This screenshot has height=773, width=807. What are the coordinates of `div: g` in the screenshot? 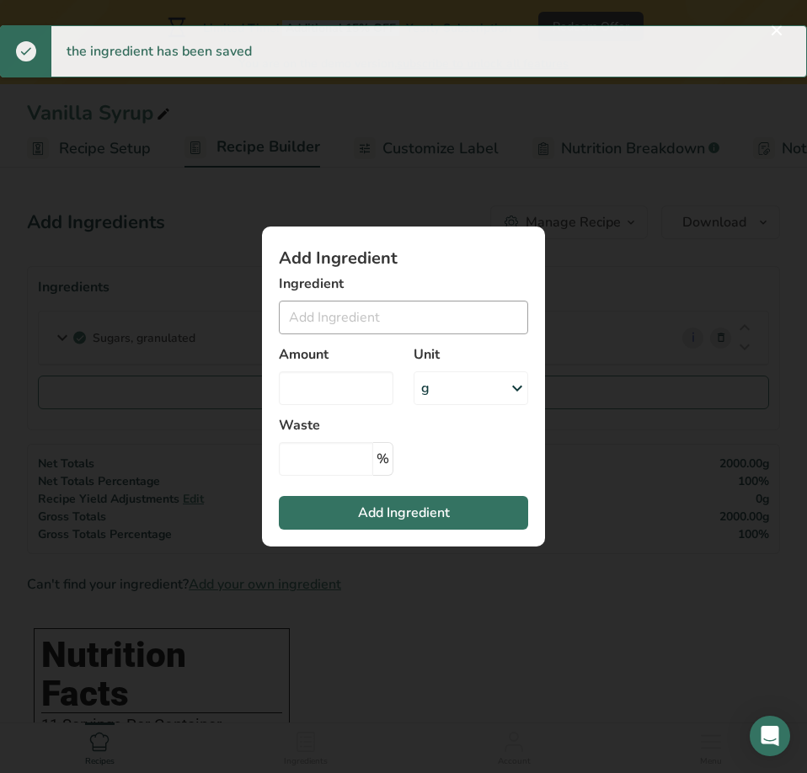 It's located at (425, 388).